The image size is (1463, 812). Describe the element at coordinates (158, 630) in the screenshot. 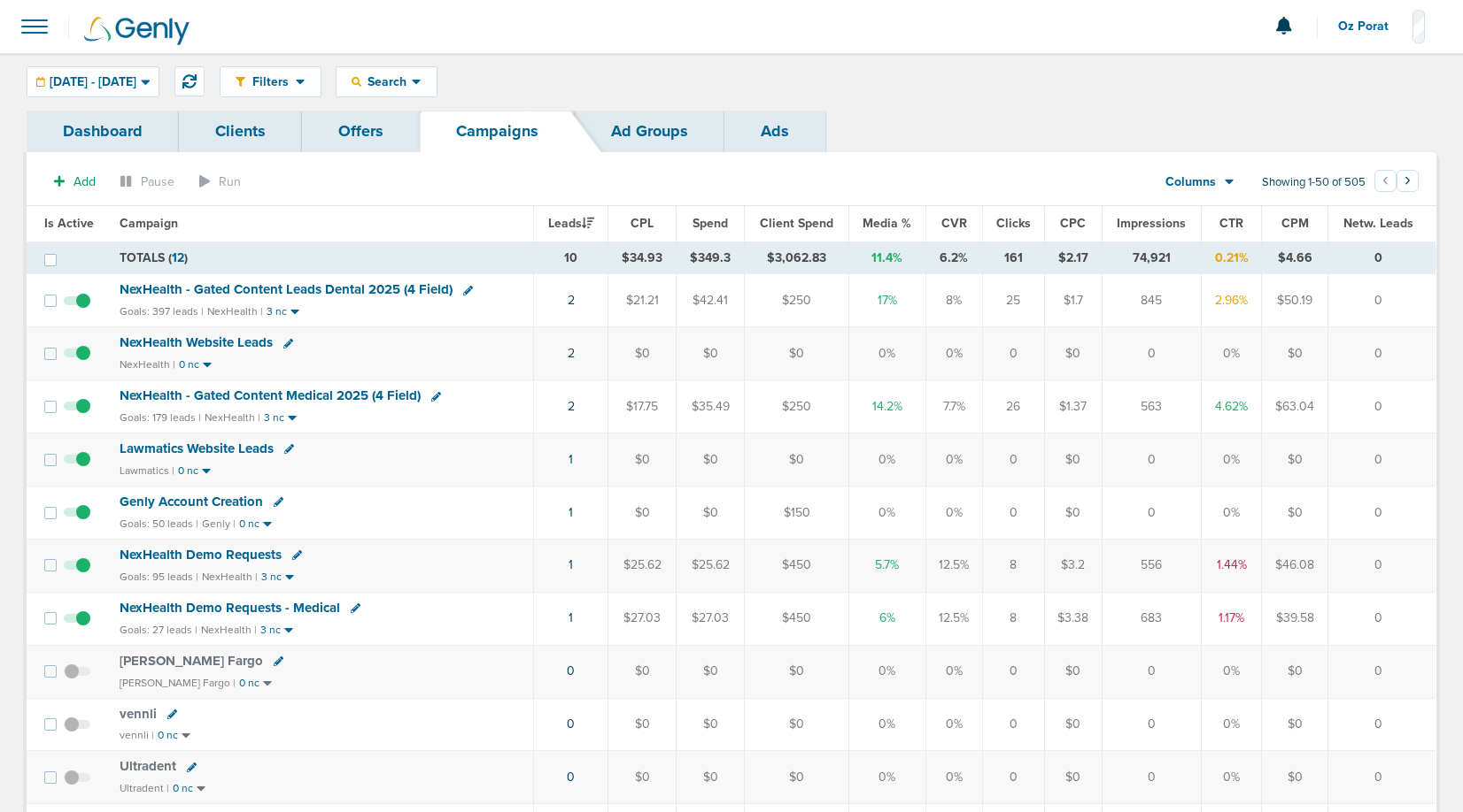

I see `small: Goals: 27 leads |` at that location.